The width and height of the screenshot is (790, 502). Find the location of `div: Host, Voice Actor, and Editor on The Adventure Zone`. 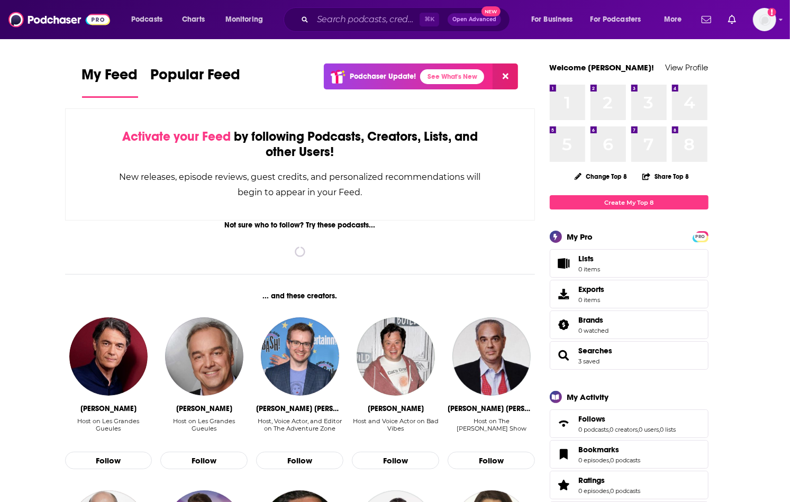

div: Host, Voice Actor, and Editor on The Adventure Zone is located at coordinates (300, 429).